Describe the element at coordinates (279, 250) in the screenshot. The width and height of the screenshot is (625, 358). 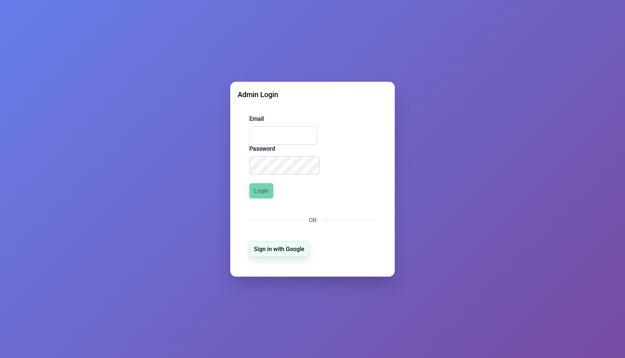
I see `span: Sign in with Google` at that location.